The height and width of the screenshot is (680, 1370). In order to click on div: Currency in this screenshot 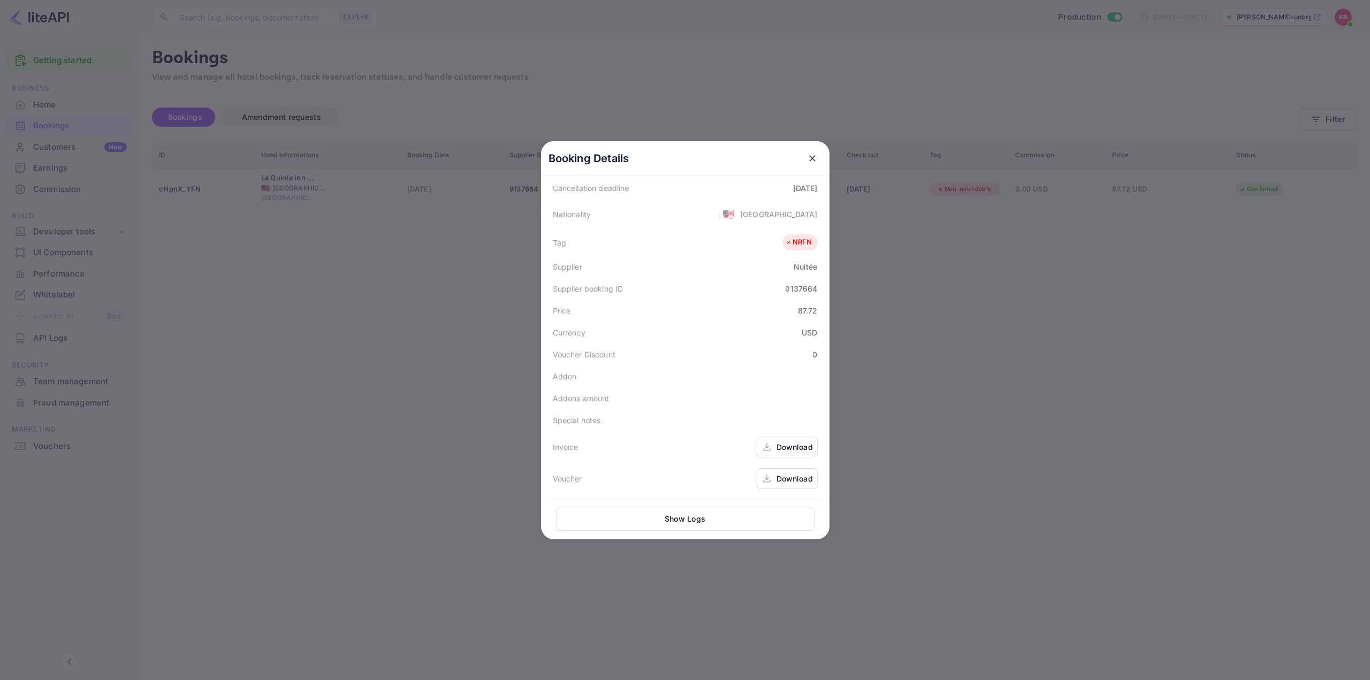, I will do `click(569, 332)`.